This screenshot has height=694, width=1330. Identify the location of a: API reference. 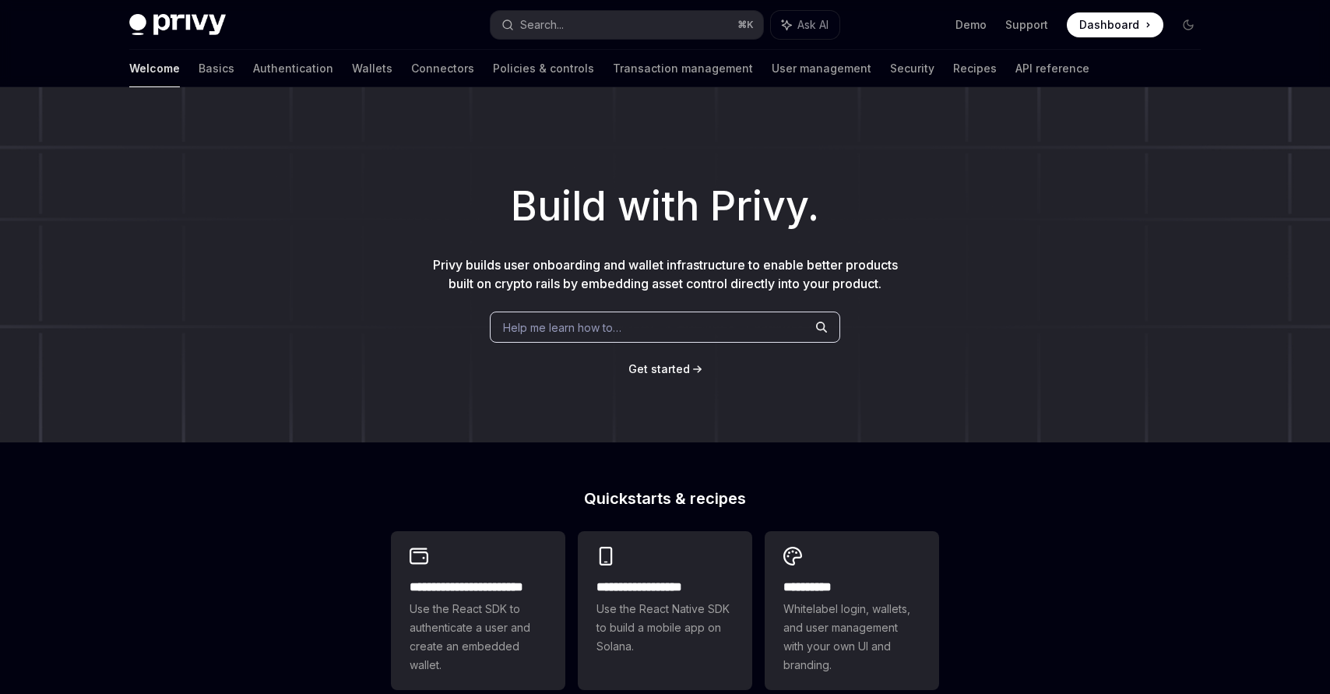
(1052, 69).